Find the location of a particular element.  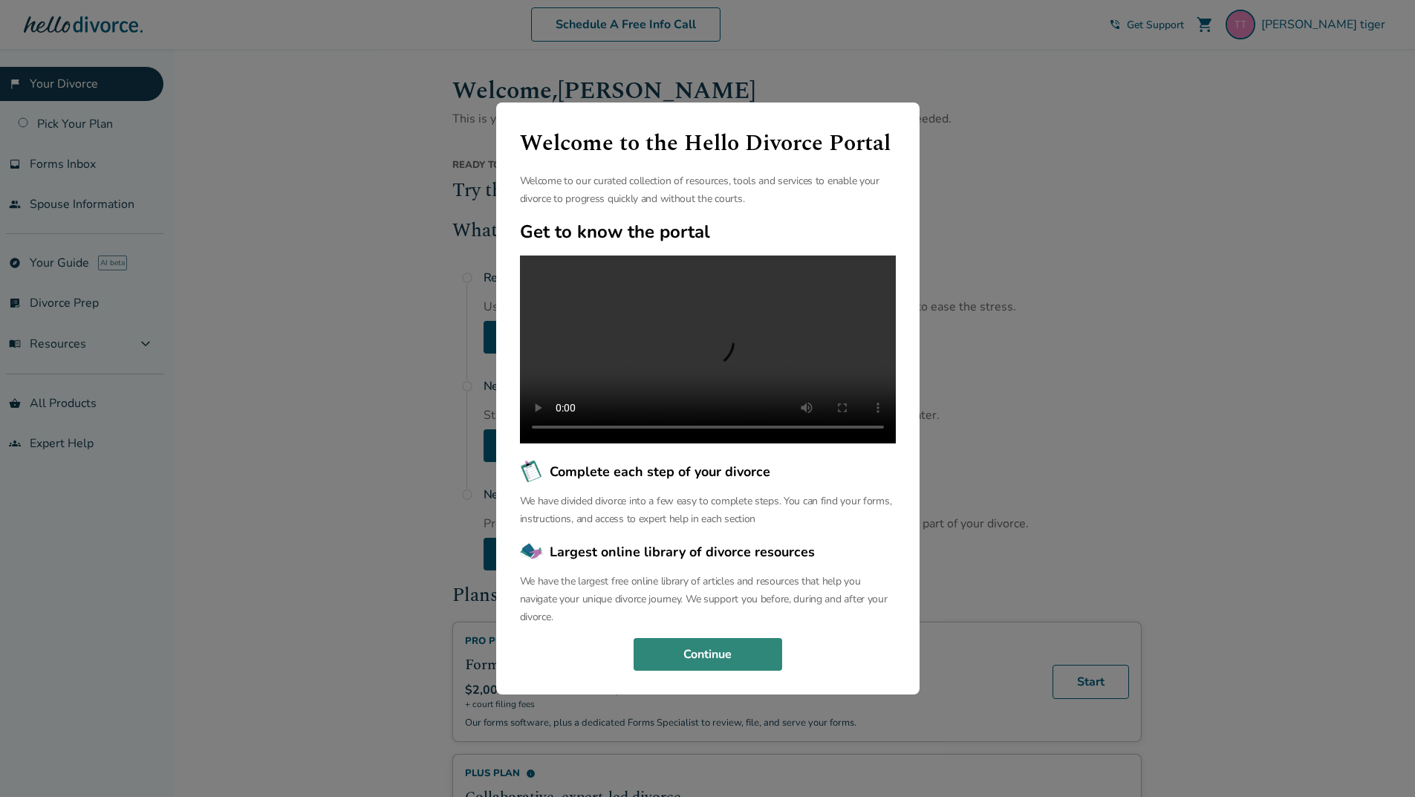

h2: Get to know the portal is located at coordinates (708, 232).